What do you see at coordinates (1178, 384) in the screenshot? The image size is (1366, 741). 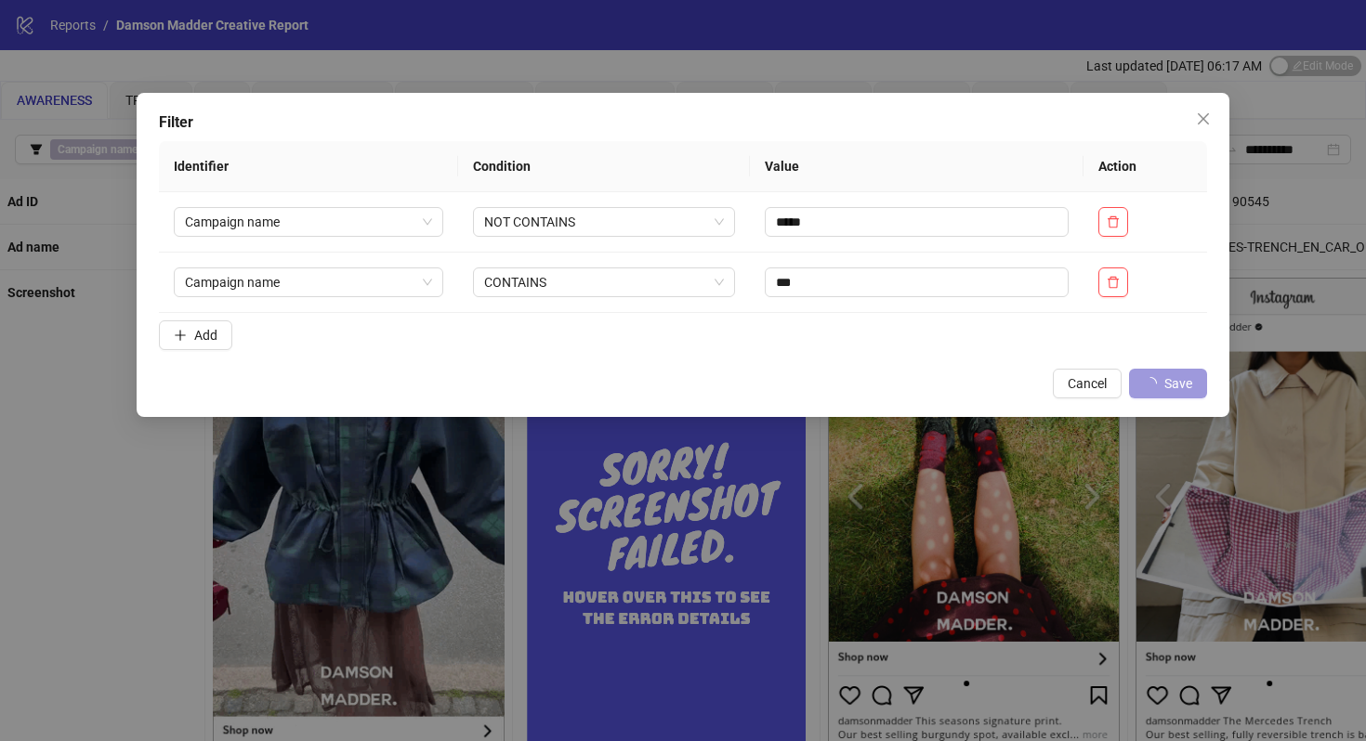 I see `span: Save` at bounding box center [1178, 384].